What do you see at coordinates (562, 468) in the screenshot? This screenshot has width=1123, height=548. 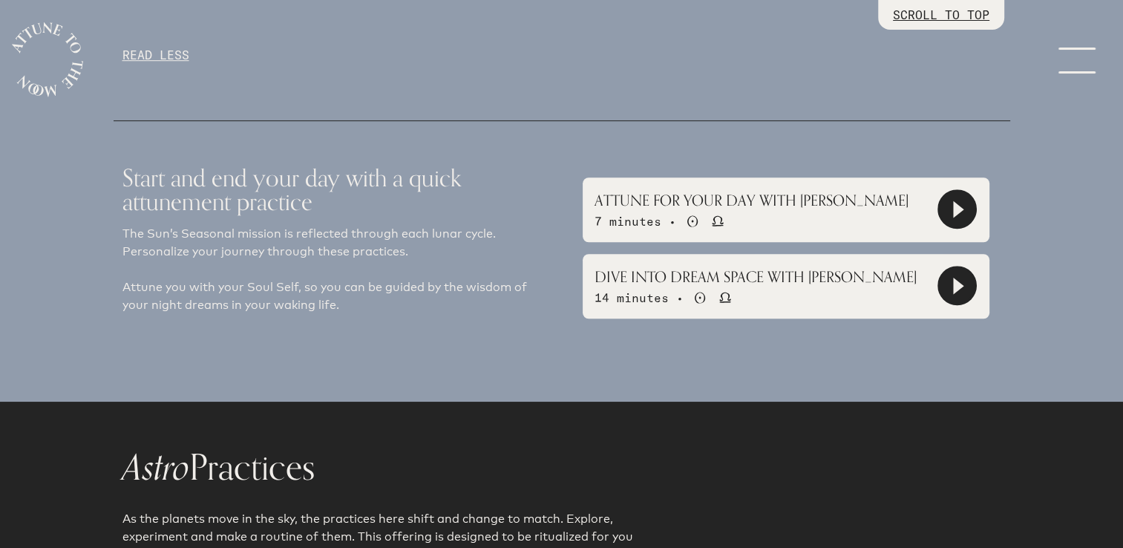 I see `h1: Practices` at bounding box center [562, 468].